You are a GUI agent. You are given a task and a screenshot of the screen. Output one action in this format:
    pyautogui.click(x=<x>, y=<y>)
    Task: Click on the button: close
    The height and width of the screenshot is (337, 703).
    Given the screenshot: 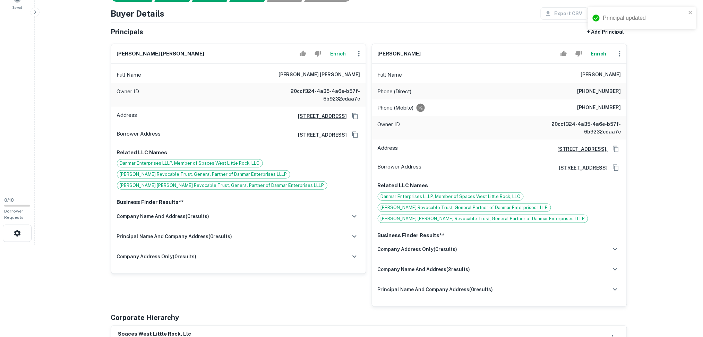 What is the action you would take?
    pyautogui.click(x=691, y=13)
    